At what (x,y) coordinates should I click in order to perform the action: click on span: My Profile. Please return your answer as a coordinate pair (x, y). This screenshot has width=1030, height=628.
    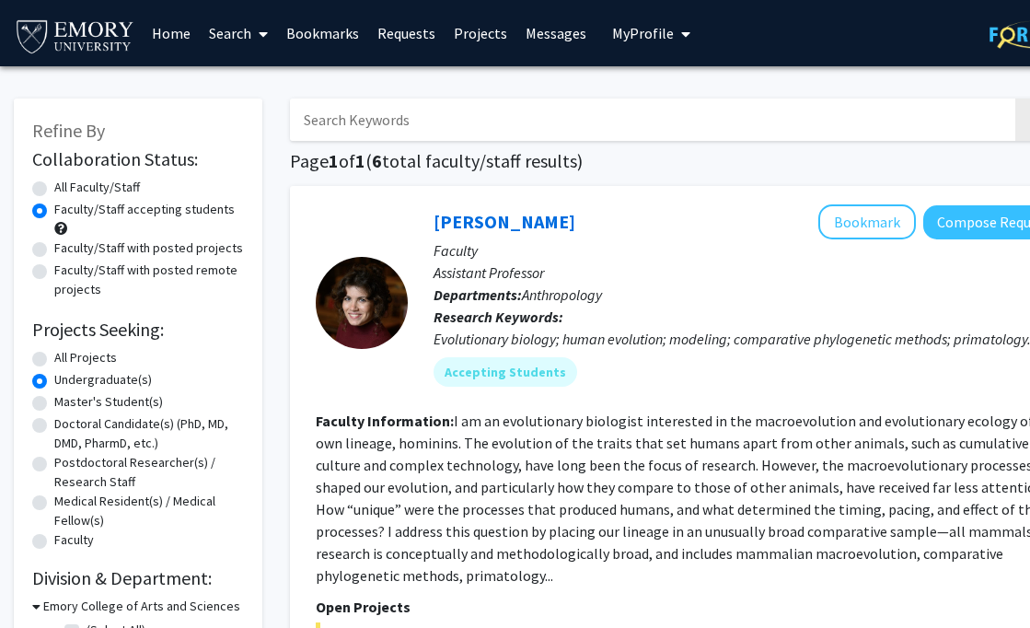
    Looking at the image, I should click on (643, 33).